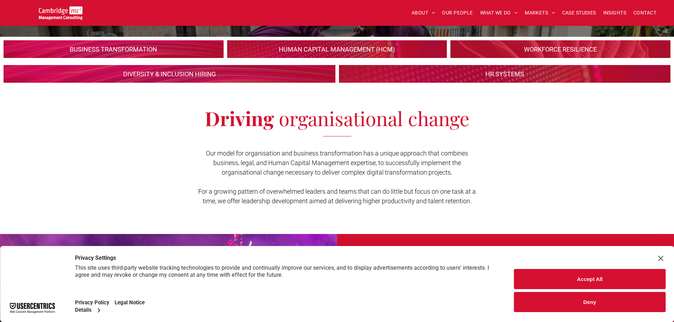 The height and width of the screenshot is (322, 674). What do you see at coordinates (61, 11) in the screenshot?
I see `a: Your Business Transformed | Cambridge Management Consulting` at bounding box center [61, 11].